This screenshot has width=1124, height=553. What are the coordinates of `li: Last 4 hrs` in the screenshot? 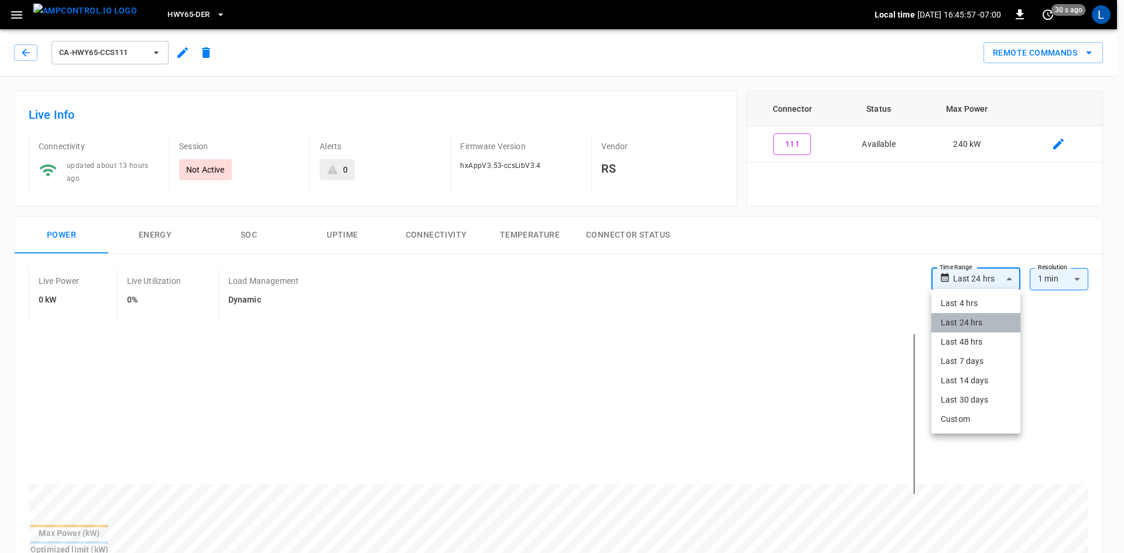 It's located at (976, 303).